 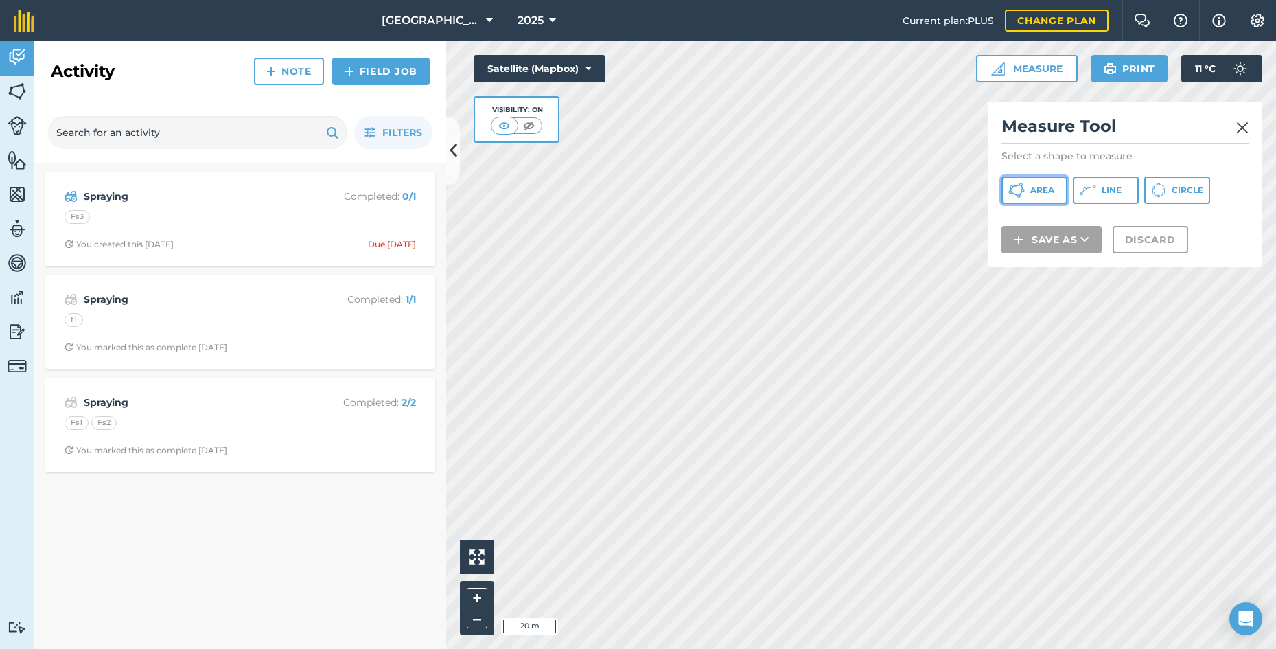 I want to click on img: svg+xml;base64,PHN2ZyB4bWxucz0iaHR0cDovL3d3dy53My5vcmcvMjAwMC9zdmciIHdpZHRoPSIyMiIgaGVpZ2h0PSIzMC..., so click(x=1242, y=128).